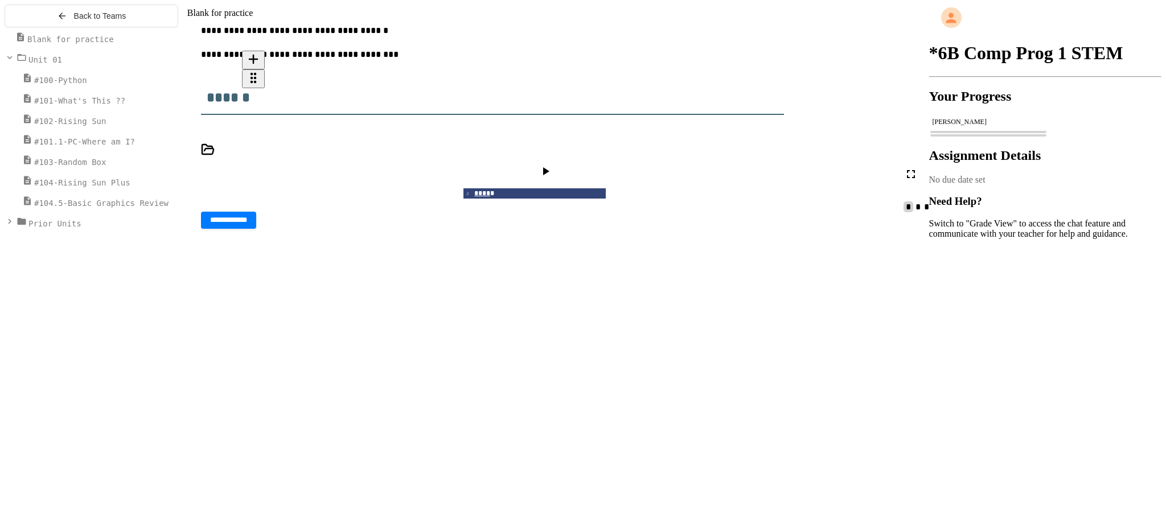  Describe the element at coordinates (80, 101) in the screenshot. I see `span: #101-What's This ??` at that location.